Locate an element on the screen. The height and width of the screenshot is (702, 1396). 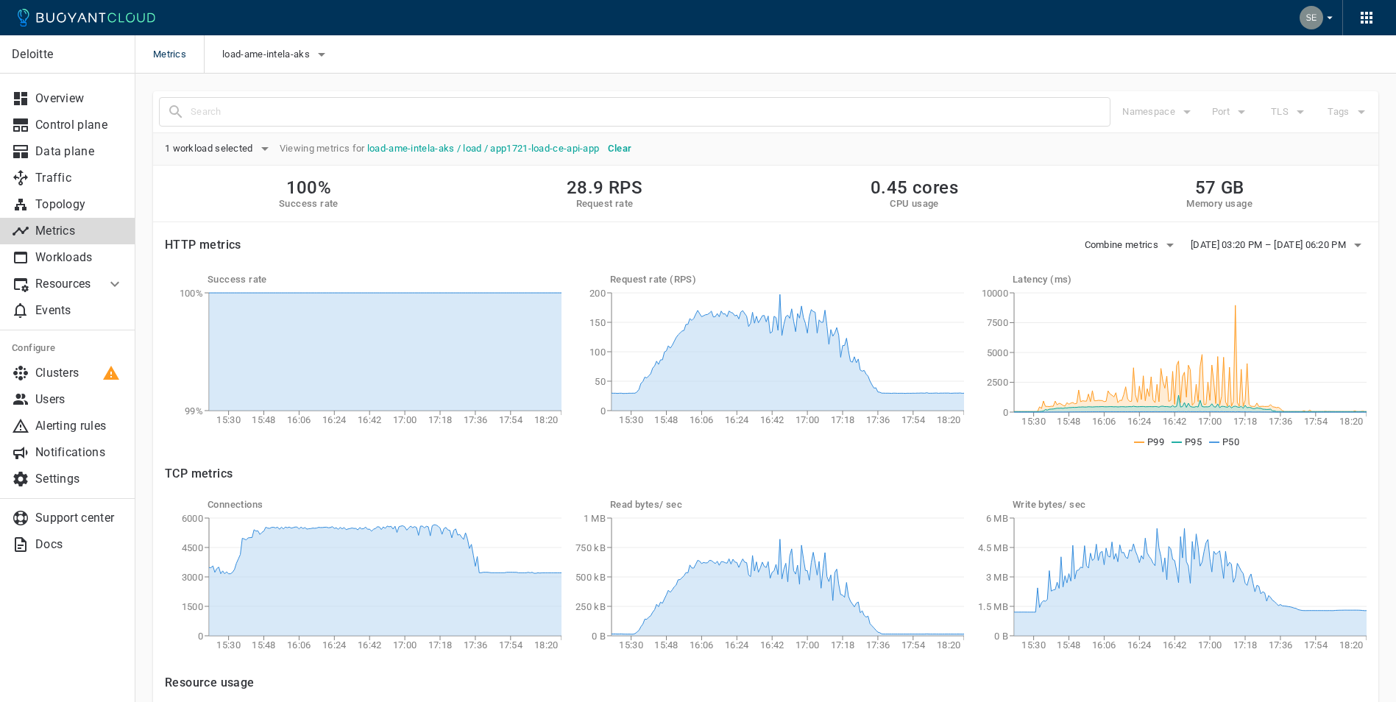
h2: 28.9 RPS is located at coordinates (604, 188).